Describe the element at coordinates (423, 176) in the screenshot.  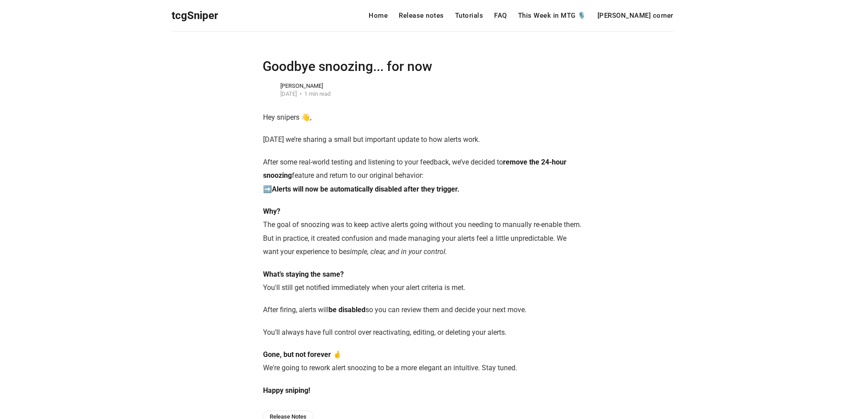
I see `p: After some real-world testing and listening to your feedback, we’ve decided to feature and return...` at that location.